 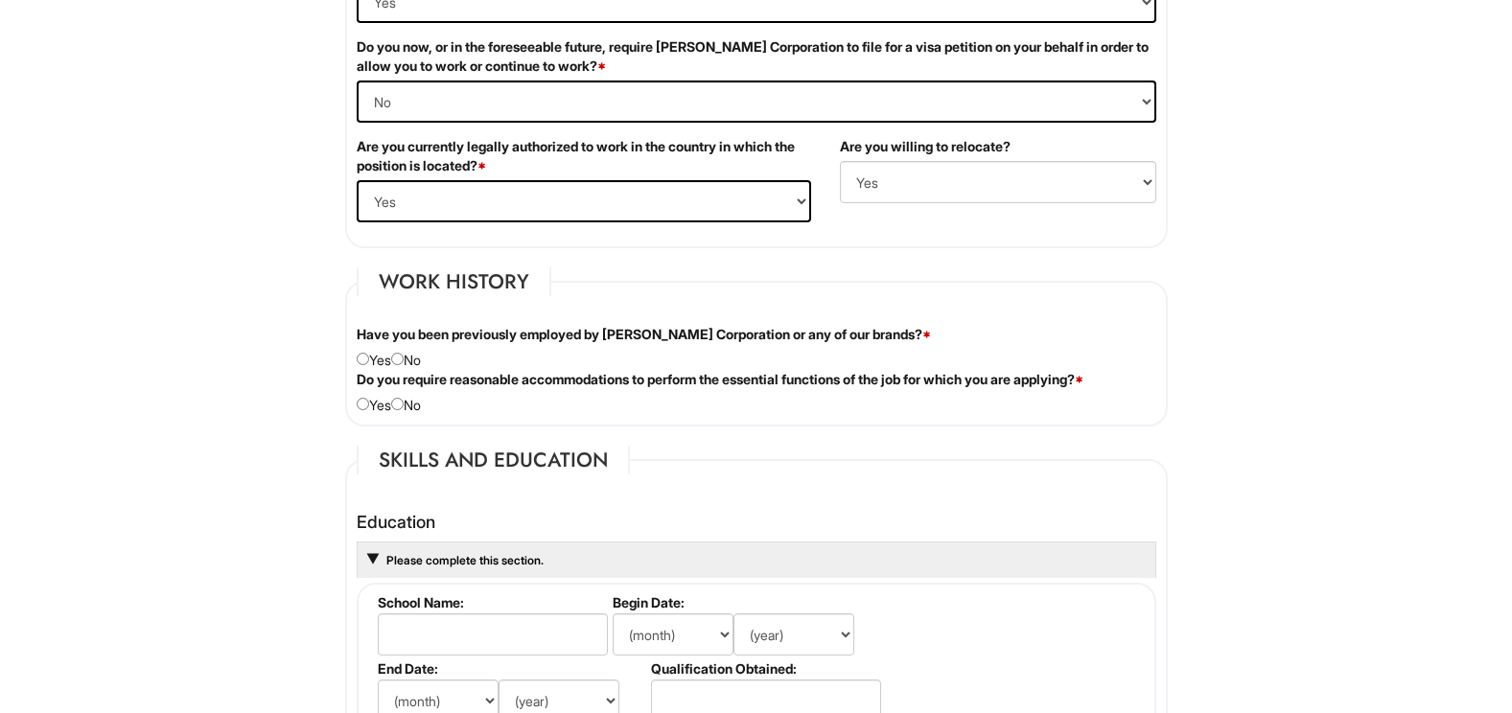 What do you see at coordinates (584, 156) in the screenshot?
I see `label: Are you currently legally authorized to work in the country in which the position is located?` at bounding box center [584, 156].